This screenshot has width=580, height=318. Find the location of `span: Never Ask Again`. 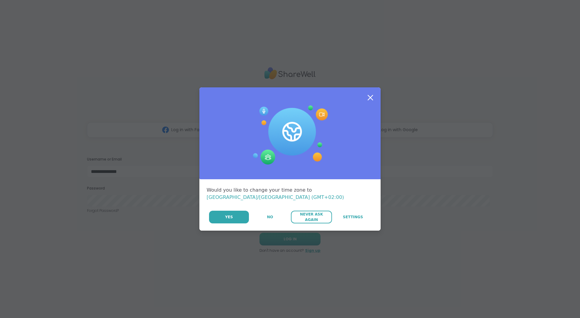

span: Never Ask Again is located at coordinates (311, 217).